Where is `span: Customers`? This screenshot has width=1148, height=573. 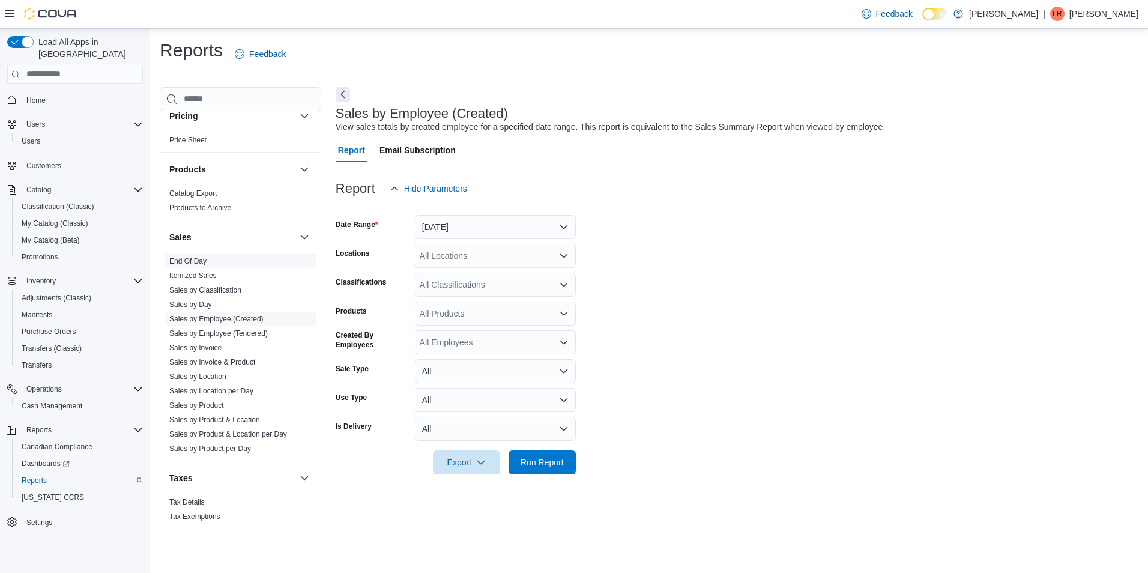 span: Customers is located at coordinates (82, 165).